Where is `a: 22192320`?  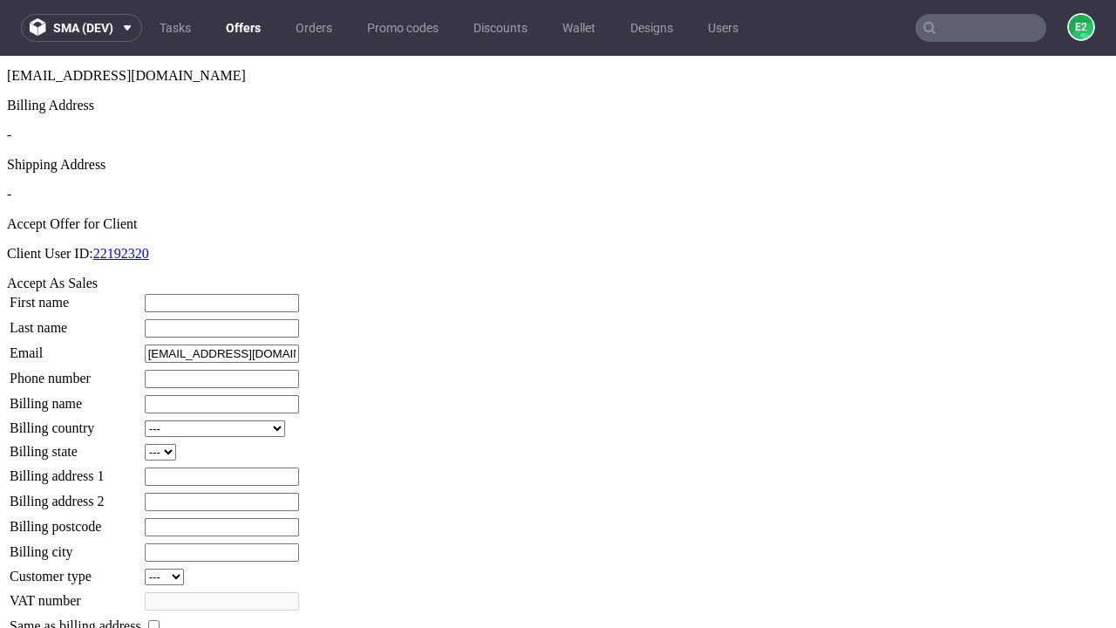
a: 22192320 is located at coordinates (121, 197).